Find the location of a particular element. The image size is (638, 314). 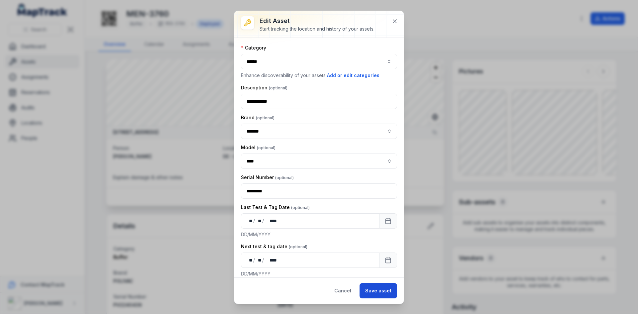

label: Last Test & Tag Date is located at coordinates (275, 207).